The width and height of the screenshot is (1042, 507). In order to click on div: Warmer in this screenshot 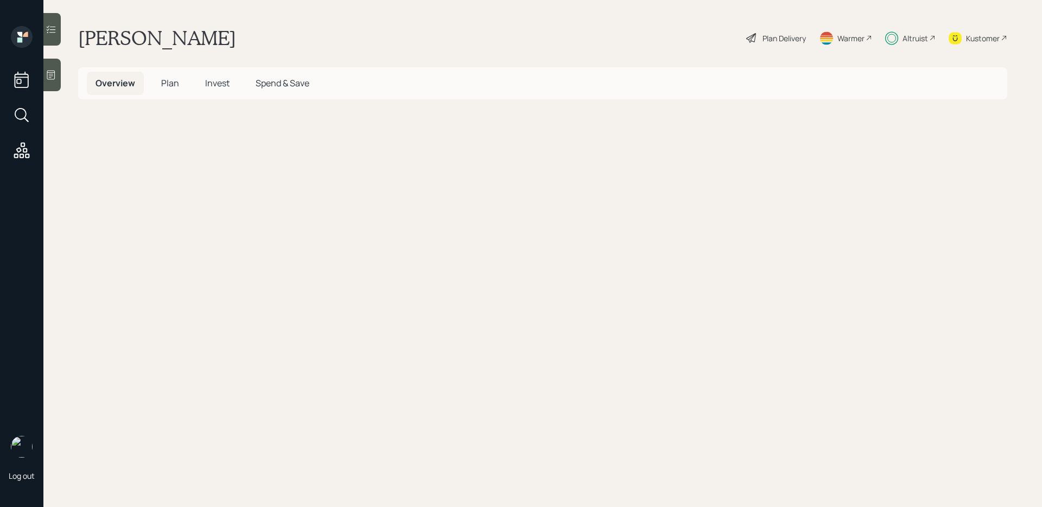, I will do `click(851, 38)`.